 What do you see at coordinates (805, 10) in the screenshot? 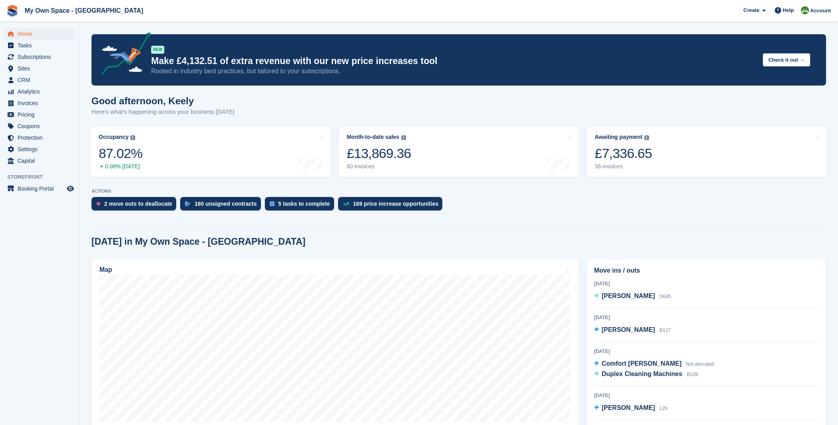
I see `img: Keely` at bounding box center [805, 10].